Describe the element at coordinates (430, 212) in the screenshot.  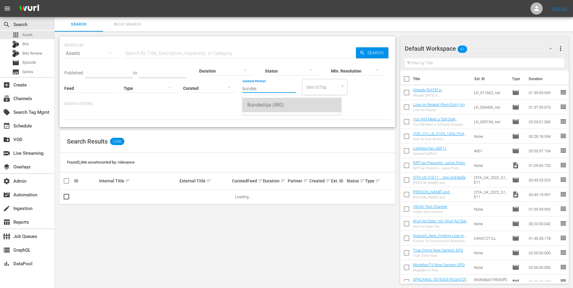
I see `div: VIDAA Test Channel` at that location.